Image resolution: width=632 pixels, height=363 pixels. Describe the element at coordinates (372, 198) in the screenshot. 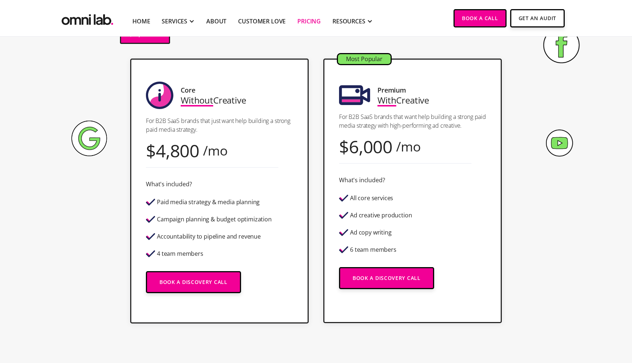

I see `div: All core services` at that location.